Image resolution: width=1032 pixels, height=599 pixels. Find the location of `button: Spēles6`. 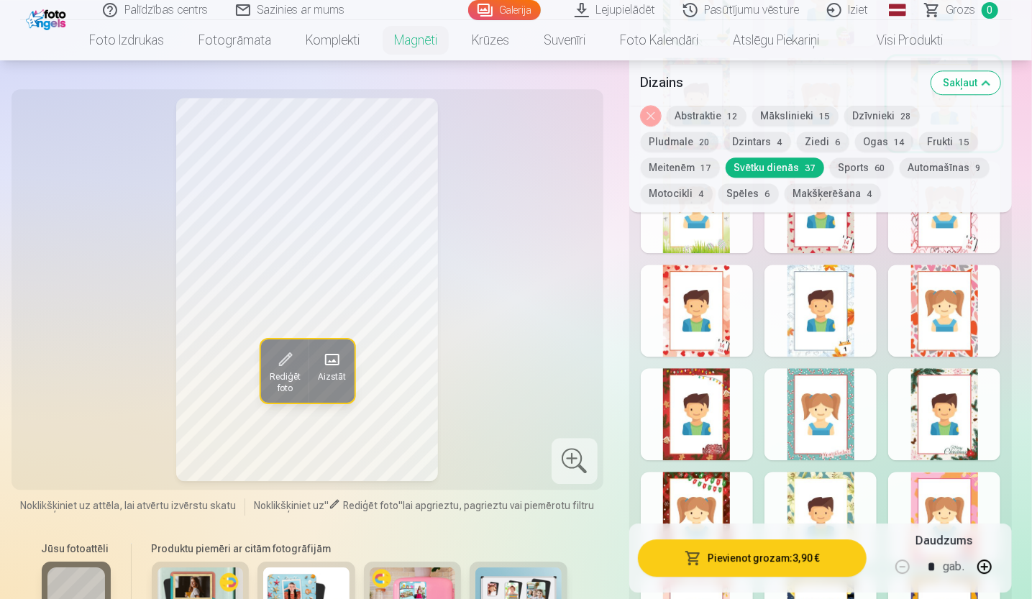

button: Spēles6 is located at coordinates (749, 194).